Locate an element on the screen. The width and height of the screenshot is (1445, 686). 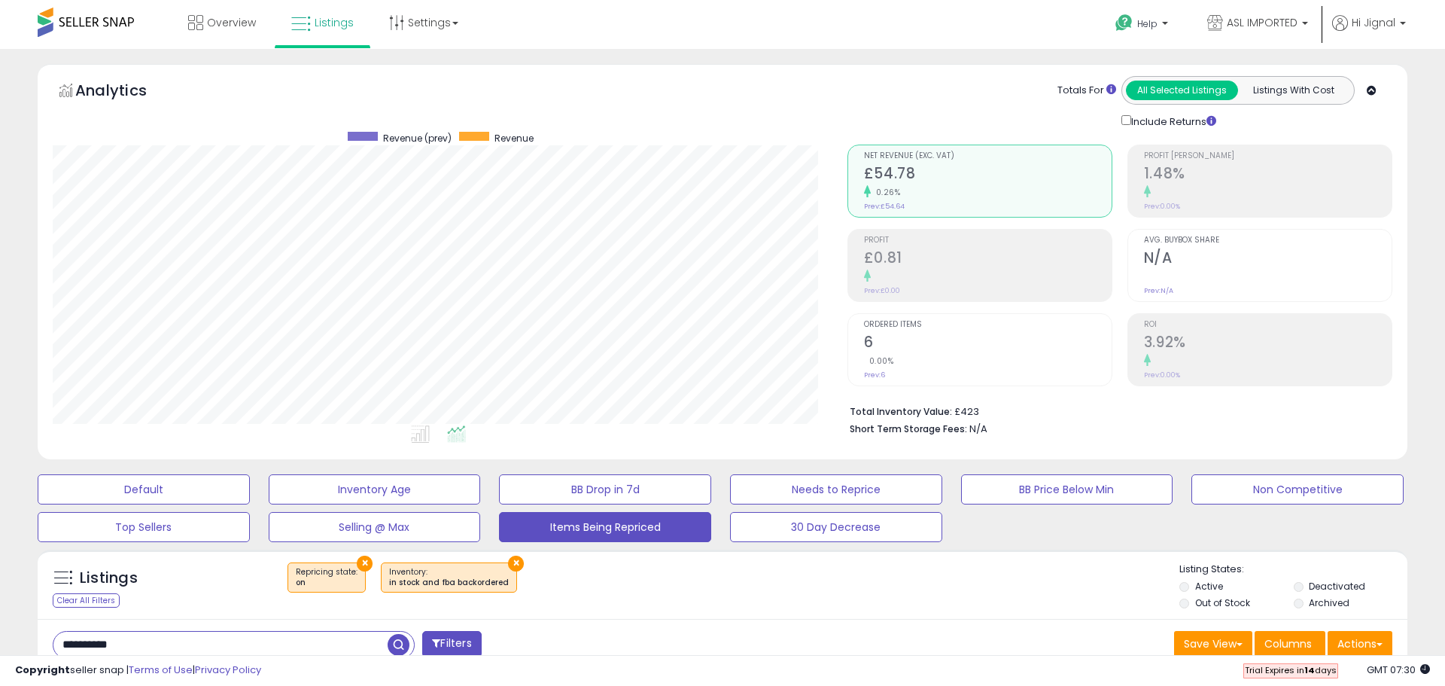
span: ROI is located at coordinates (1267, 324).